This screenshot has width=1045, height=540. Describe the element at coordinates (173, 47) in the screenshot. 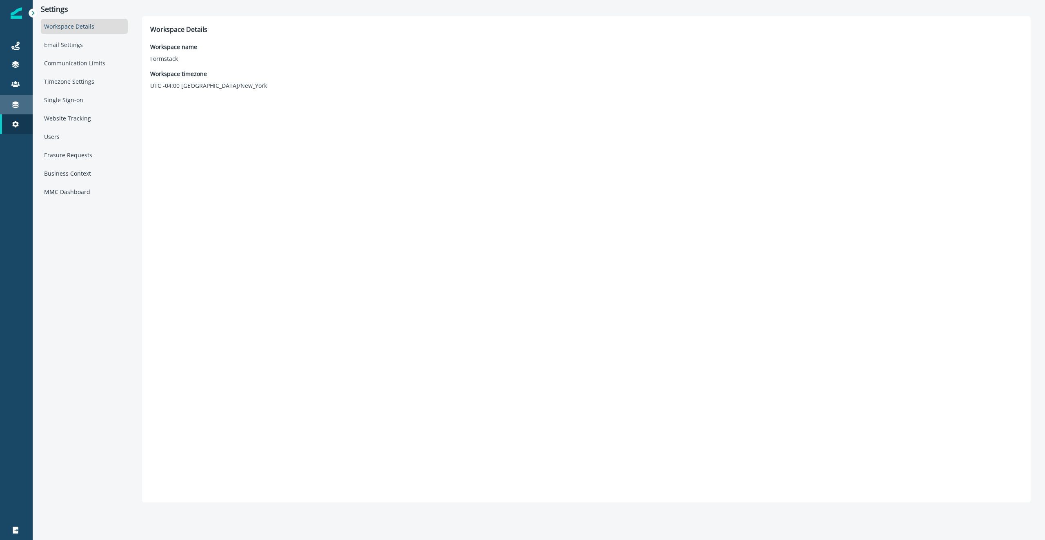

I see `p: Workspace name` at that location.